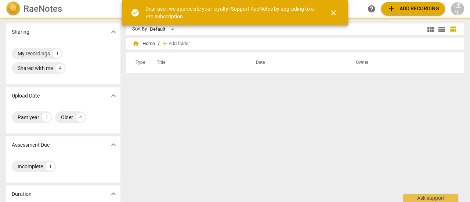 This screenshot has width=470, height=202. What do you see at coordinates (333, 13) in the screenshot?
I see `span: close` at bounding box center [333, 13].